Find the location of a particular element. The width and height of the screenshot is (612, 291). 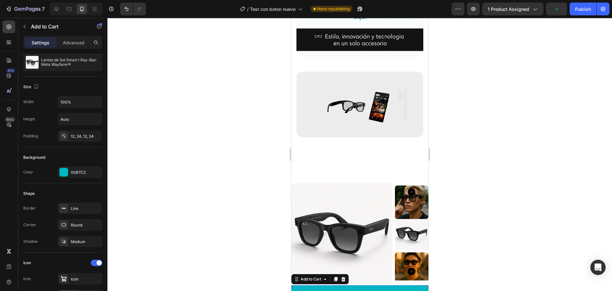

div: Publish is located at coordinates (583, 9).